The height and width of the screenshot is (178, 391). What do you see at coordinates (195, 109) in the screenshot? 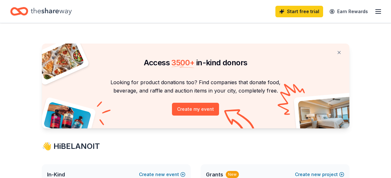
I see `button: Create my event` at bounding box center [195, 109].